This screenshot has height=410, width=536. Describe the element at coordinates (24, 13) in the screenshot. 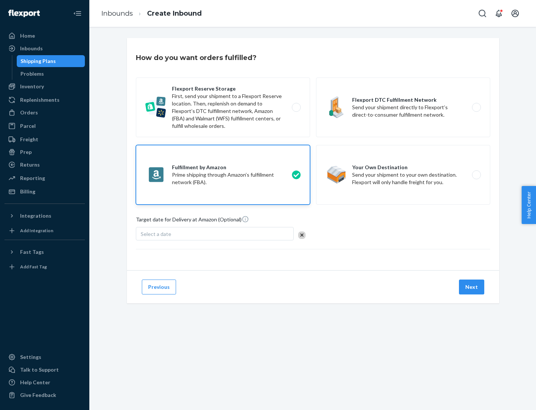

I see `img: Flexport logo` at that location.